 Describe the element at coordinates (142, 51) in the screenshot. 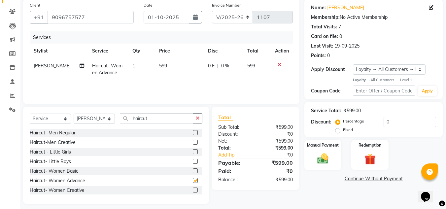

I see `th: Qty` at that location.